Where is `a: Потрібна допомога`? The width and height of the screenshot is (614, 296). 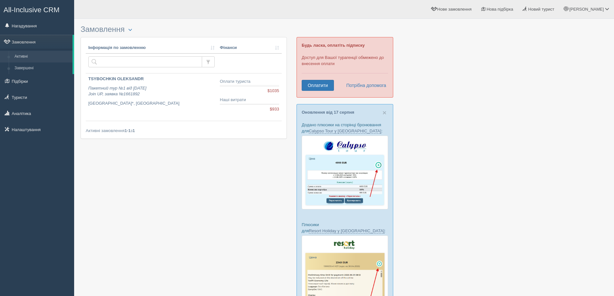
a: Потрібна допомога is located at coordinates (364, 85).